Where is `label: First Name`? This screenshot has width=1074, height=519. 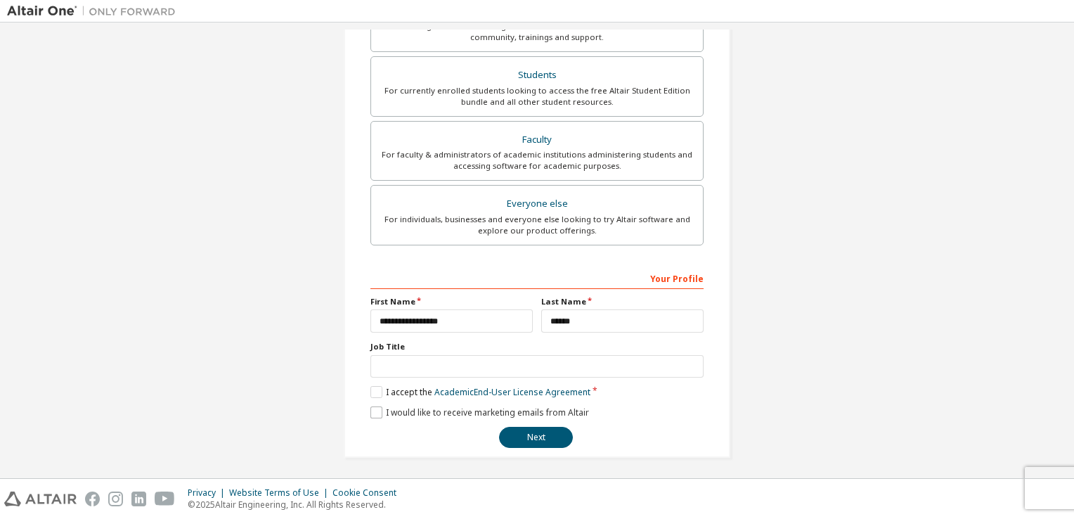
label: First Name is located at coordinates (451, 301).